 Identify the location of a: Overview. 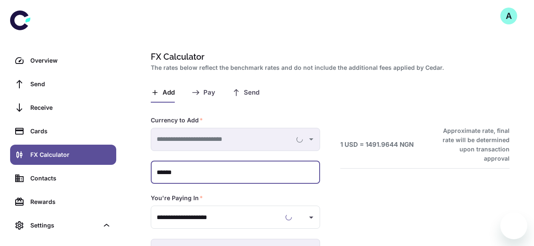
(63, 61).